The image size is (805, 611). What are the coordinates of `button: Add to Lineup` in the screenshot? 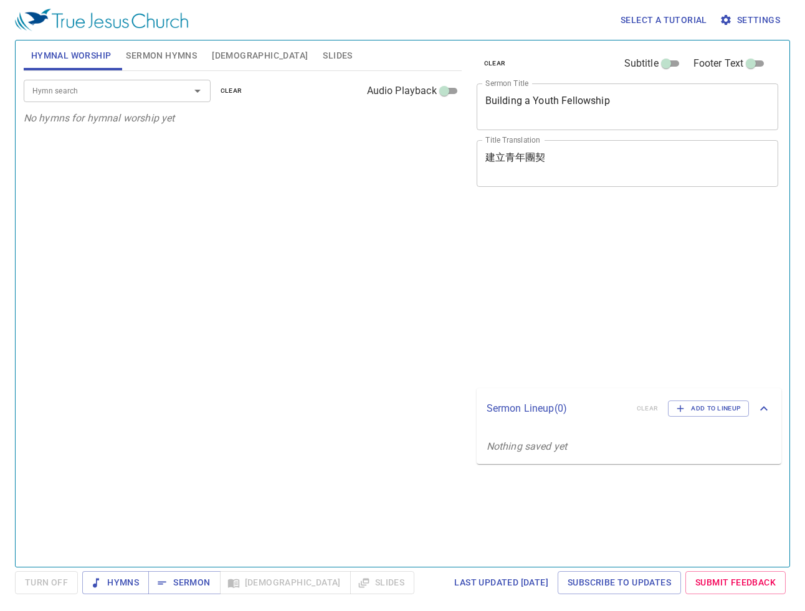 It's located at (708, 409).